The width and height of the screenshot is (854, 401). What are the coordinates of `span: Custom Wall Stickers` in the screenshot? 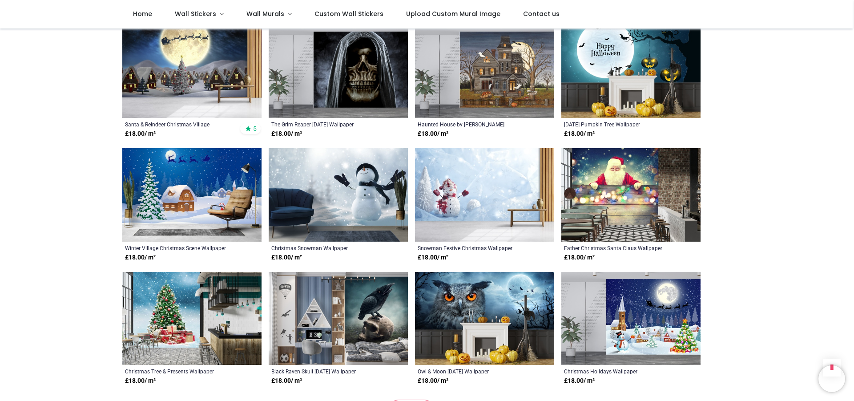 It's located at (349, 14).